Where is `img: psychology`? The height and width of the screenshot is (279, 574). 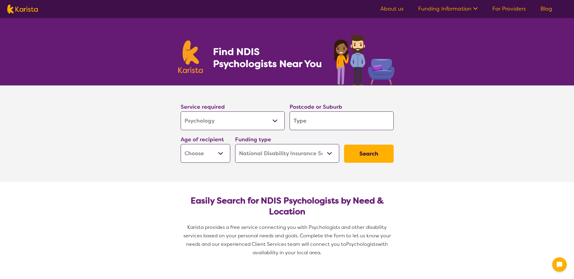 img: psychology is located at coordinates (364, 59).